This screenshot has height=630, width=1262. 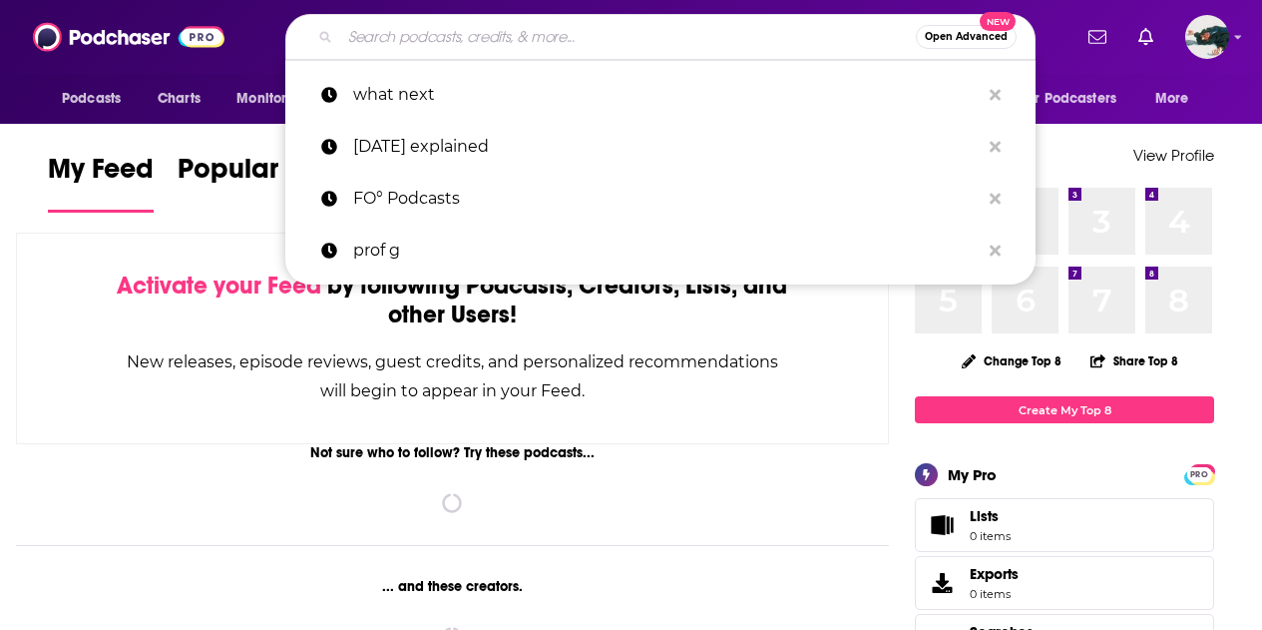 I want to click on div: Search podcasts, credits, & more..., so click(x=661, y=37).